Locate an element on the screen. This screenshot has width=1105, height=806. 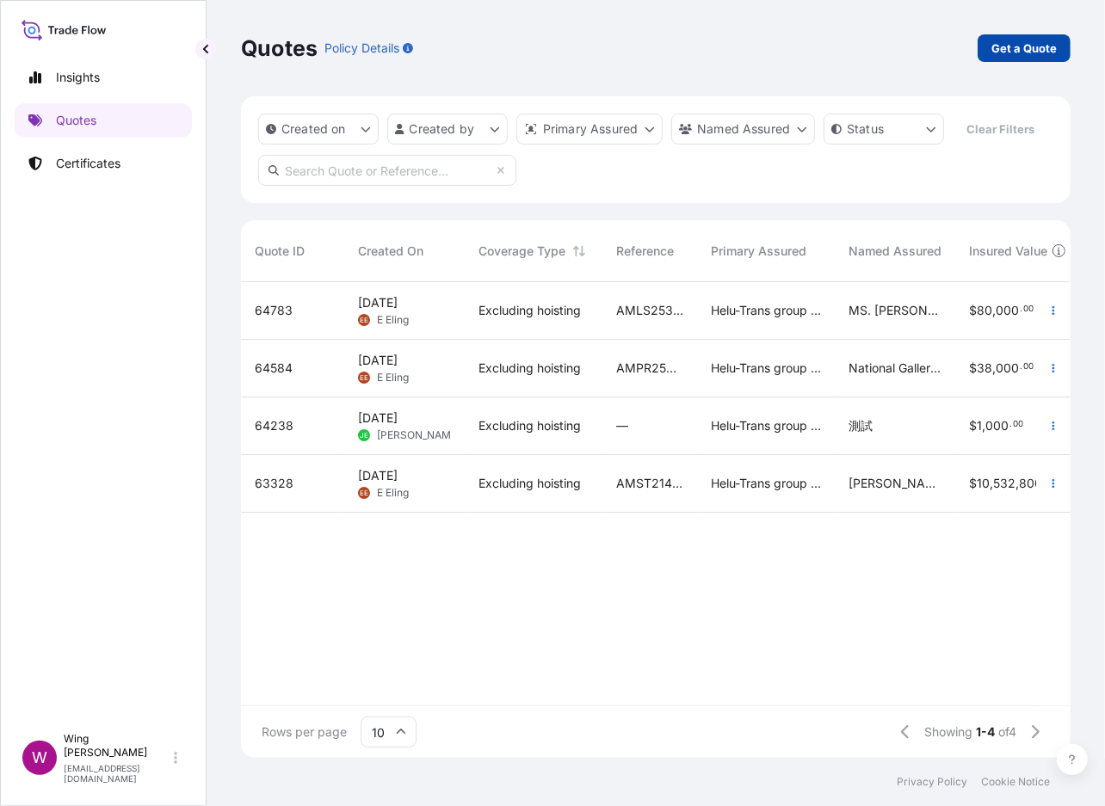
span: 測試 is located at coordinates (860, 426).